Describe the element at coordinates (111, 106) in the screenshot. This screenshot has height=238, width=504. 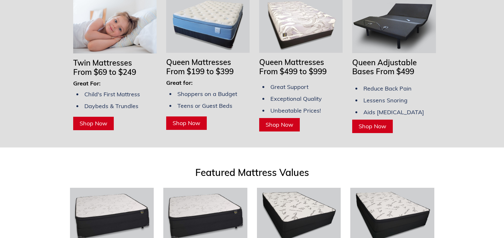
I see `span: Daybeds & Trundles` at that location.